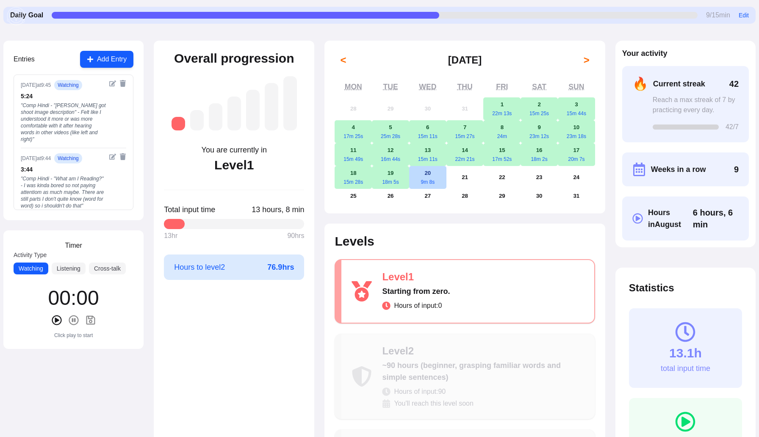 The image size is (759, 437). I want to click on abbr: August 7, 2025, so click(465, 127).